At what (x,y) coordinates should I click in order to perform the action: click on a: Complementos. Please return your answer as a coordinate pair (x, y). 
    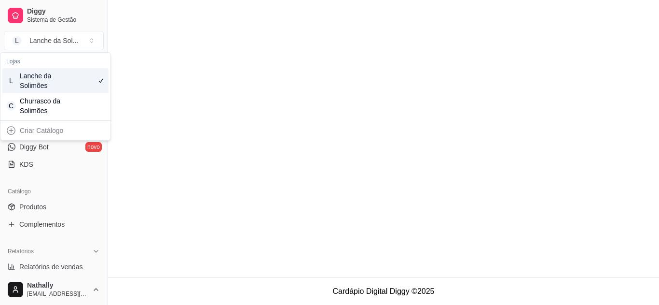
    Looking at the image, I should click on (54, 224).